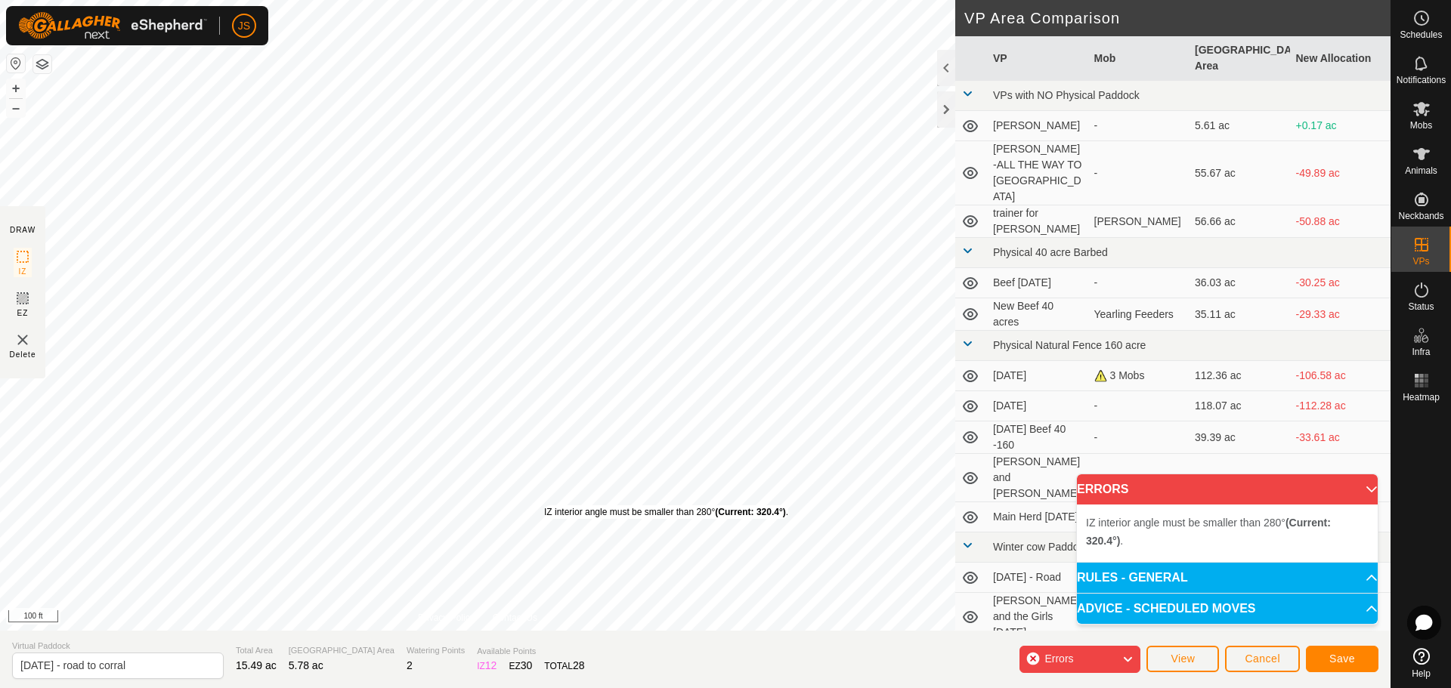  What do you see at coordinates (1239, 173) in the screenshot?
I see `td: 55.67 ac` at bounding box center [1239, 173].